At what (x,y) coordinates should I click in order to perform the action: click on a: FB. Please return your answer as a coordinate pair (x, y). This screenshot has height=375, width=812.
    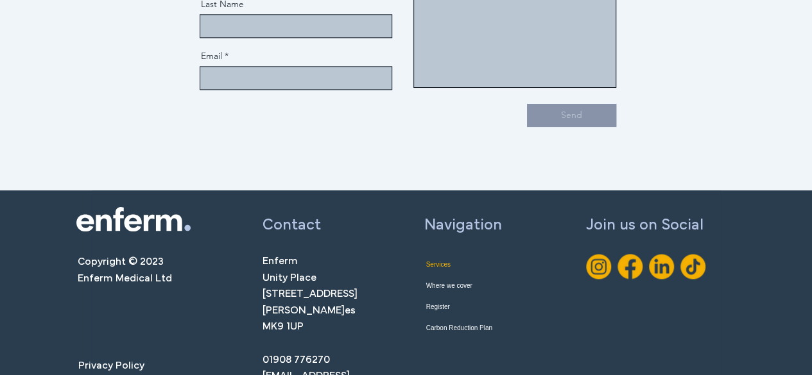
    Looking at the image, I should click on (629, 266).